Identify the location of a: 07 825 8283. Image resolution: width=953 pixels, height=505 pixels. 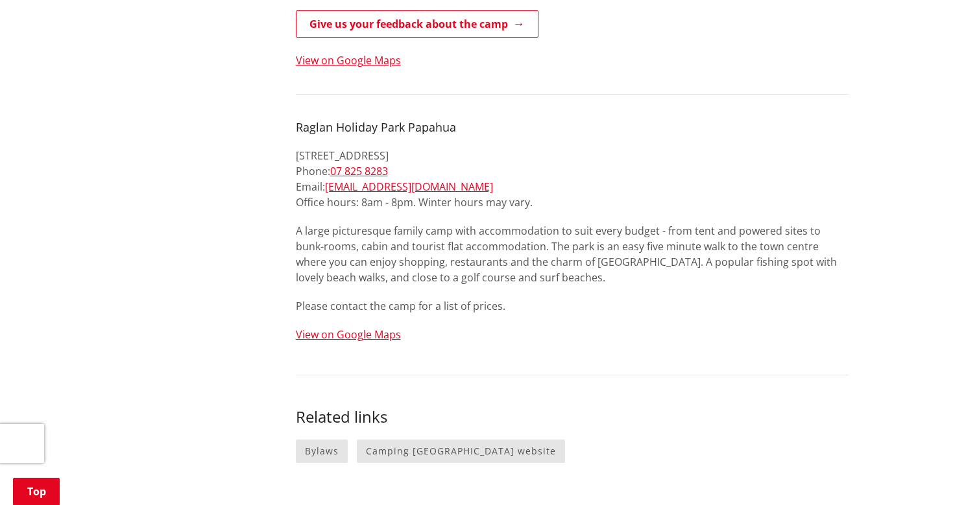
(359, 171).